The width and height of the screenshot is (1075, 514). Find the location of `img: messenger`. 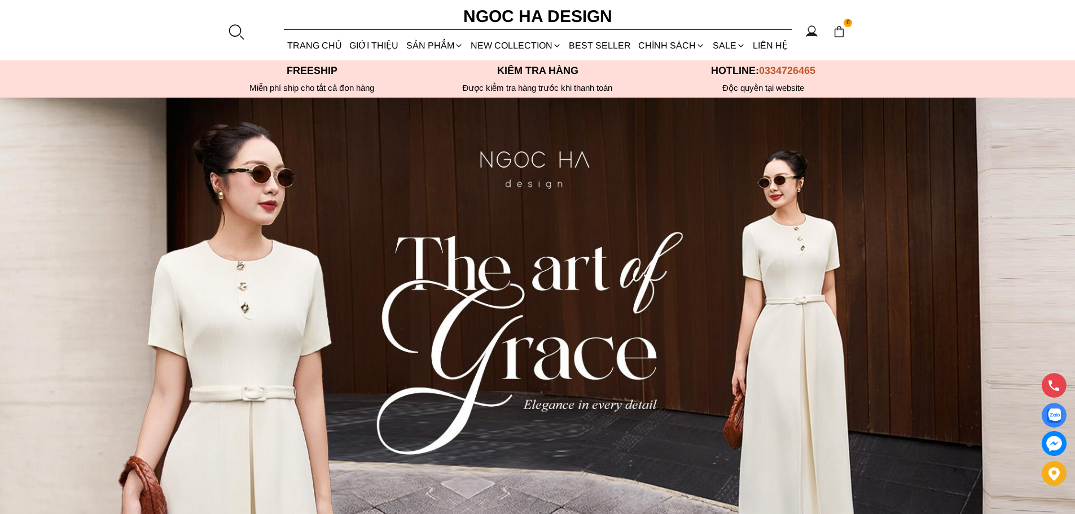

img: messenger is located at coordinates (1055, 444).